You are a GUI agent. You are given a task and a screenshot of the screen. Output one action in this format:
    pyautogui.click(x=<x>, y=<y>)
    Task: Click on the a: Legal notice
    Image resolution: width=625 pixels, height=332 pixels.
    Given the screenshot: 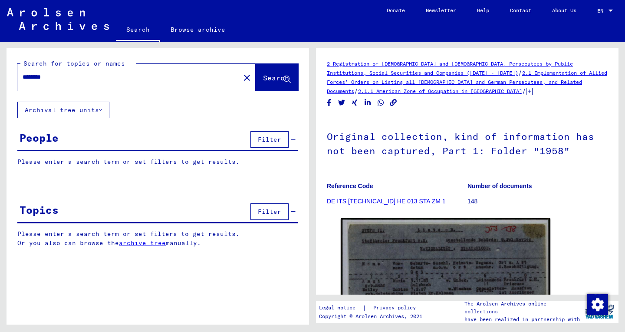 What is the action you would take?
    pyautogui.click(x=341, y=307)
    